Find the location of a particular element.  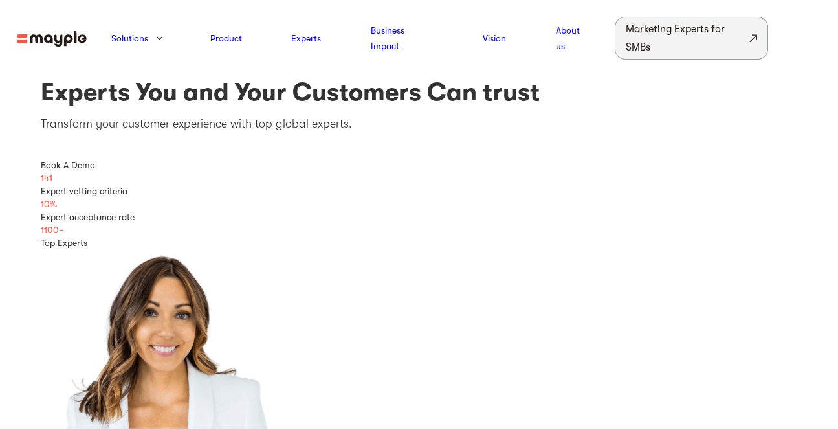

div: 10% is located at coordinates (420, 204).